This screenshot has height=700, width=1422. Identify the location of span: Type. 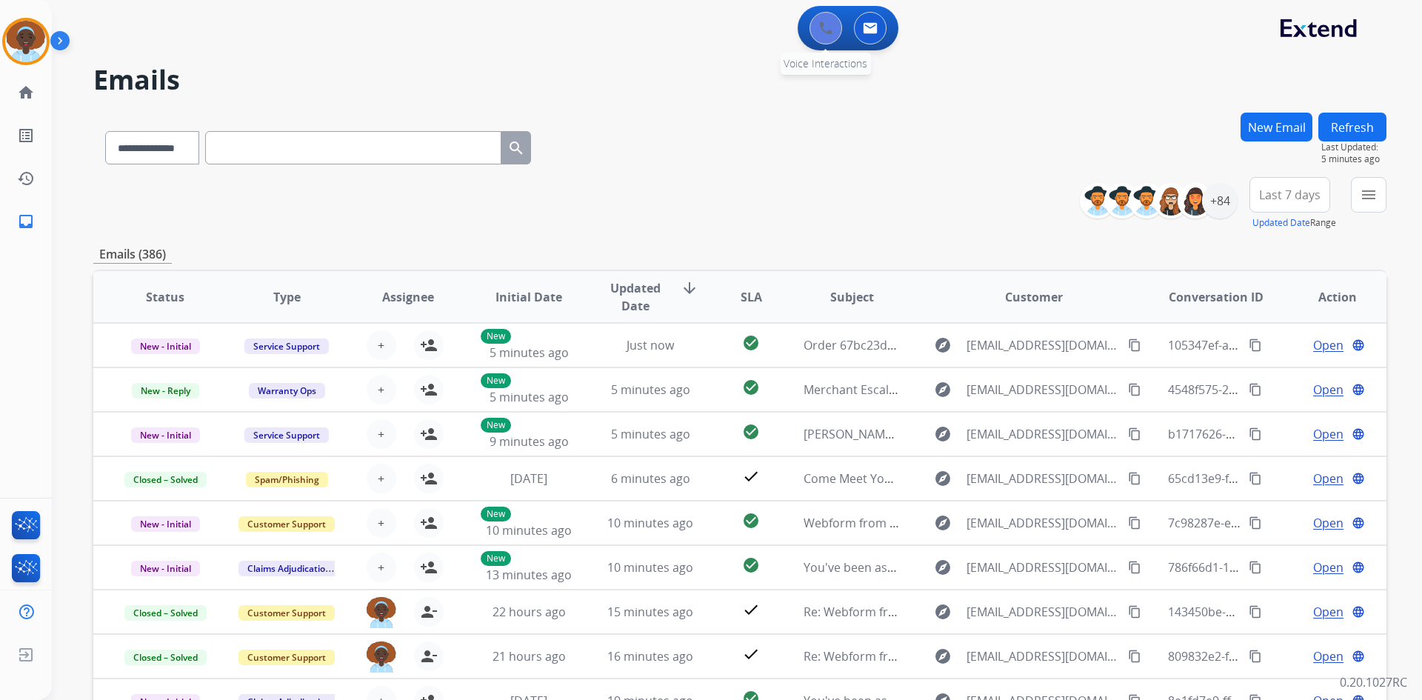
(287, 297).